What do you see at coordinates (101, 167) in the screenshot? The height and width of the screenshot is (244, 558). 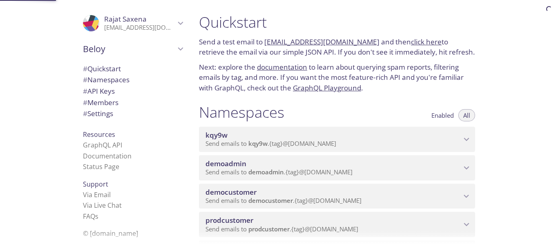 I see `a: Status Page` at bounding box center [101, 167].